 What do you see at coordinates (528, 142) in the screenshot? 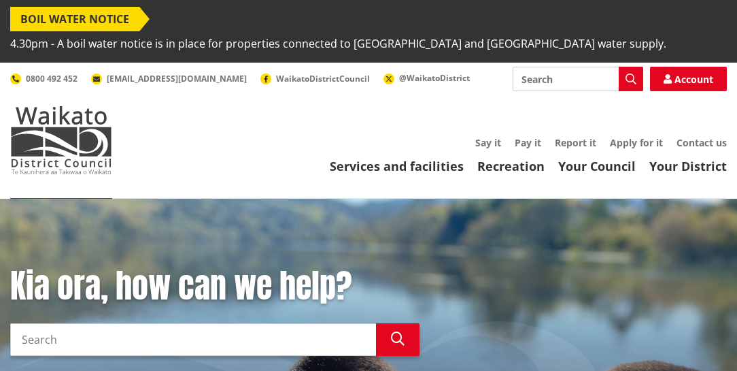
I see `a: Pay it` at bounding box center [528, 142].